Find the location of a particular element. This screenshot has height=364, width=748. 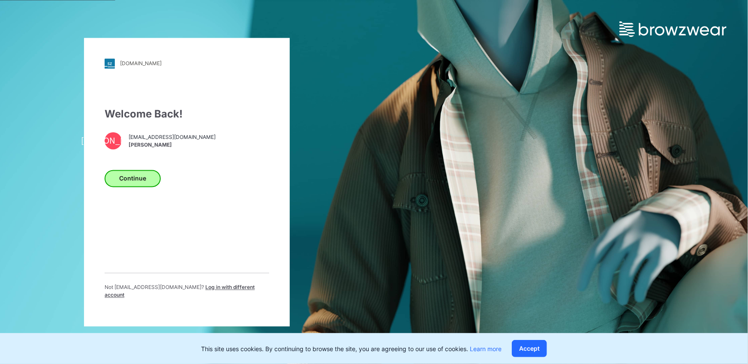

img: browzwear-logo.e42bd6dac1945053ebaf764b6aa21510.svg is located at coordinates (673, 29).